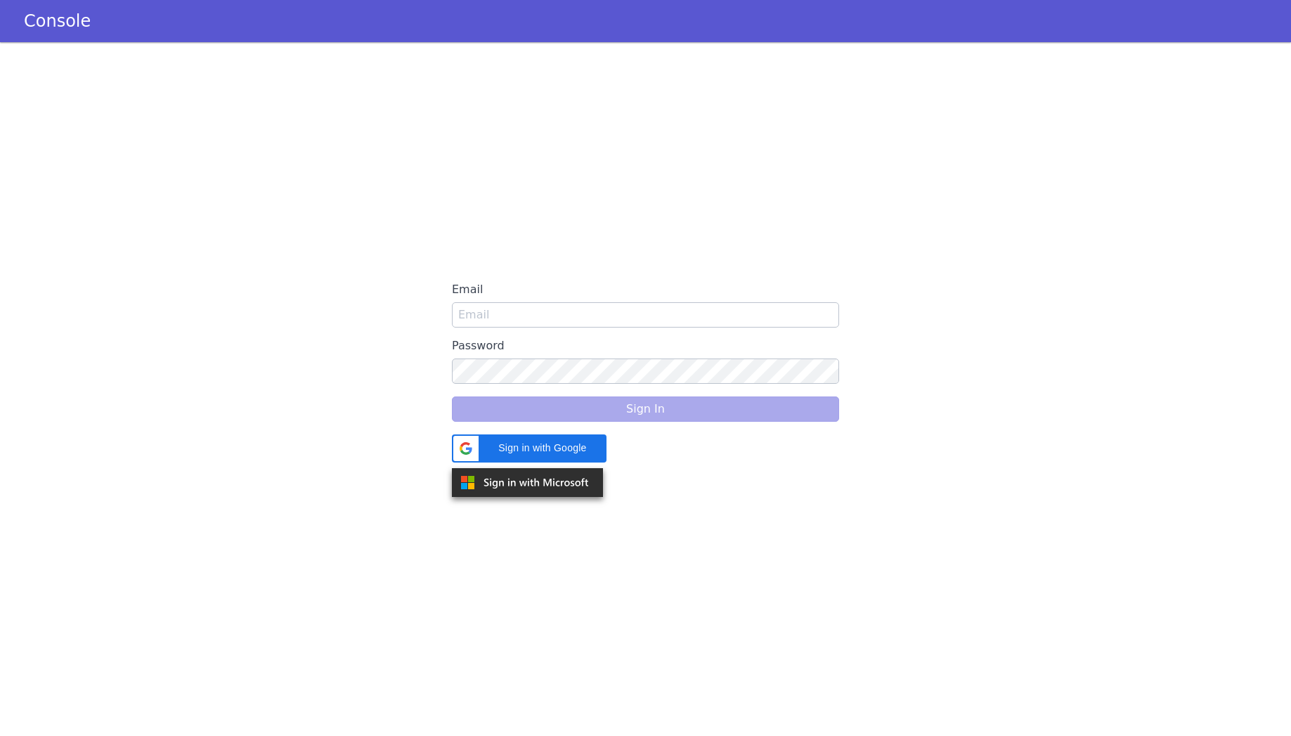 The width and height of the screenshot is (1291, 736). Describe the element at coordinates (542, 448) in the screenshot. I see `span: Sign in with Google` at that location.